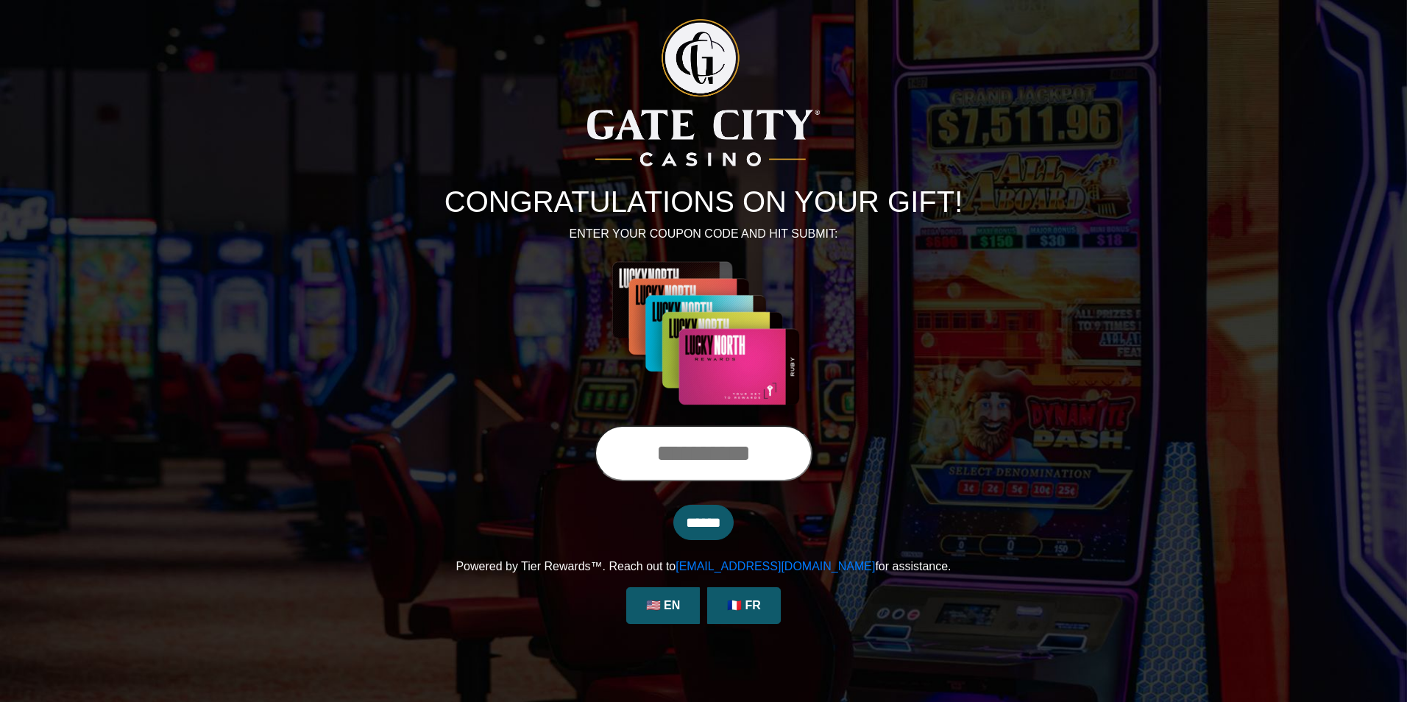 The image size is (1407, 702). I want to click on a: 🇫🇷 FR, so click(744, 606).